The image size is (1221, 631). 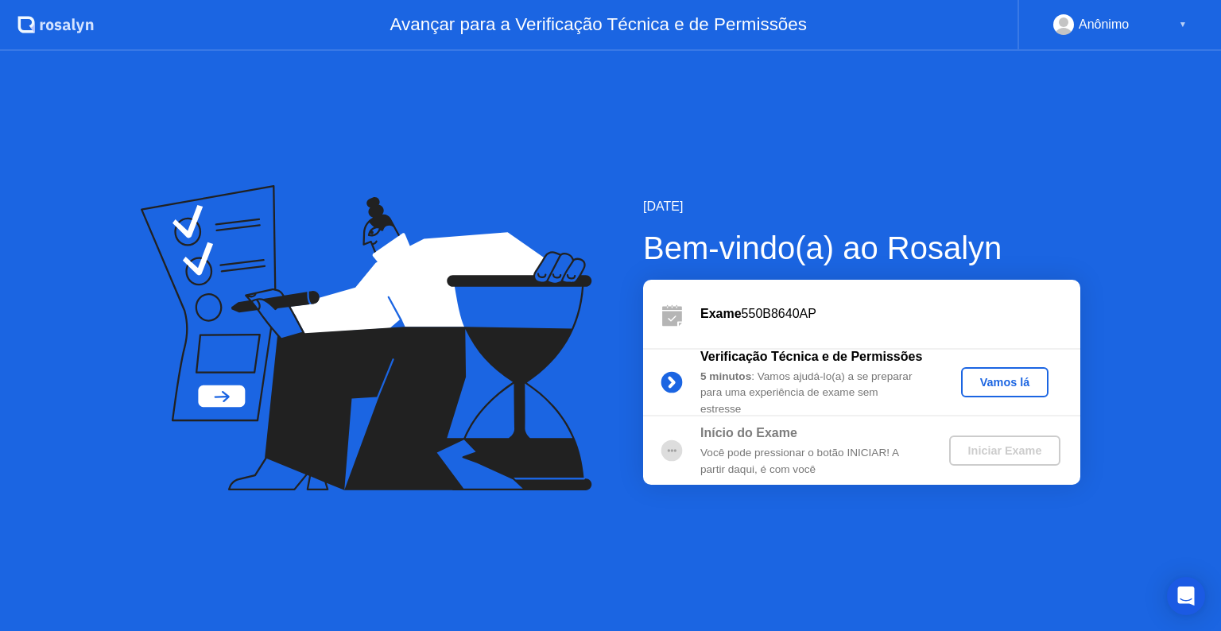 I want to click on b: Verificação Técnica e de Permissões, so click(x=811, y=356).